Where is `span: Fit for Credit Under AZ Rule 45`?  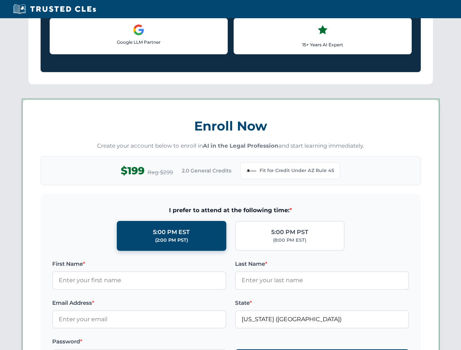 span: Fit for Credit Under AZ Rule 45 is located at coordinates (297, 171).